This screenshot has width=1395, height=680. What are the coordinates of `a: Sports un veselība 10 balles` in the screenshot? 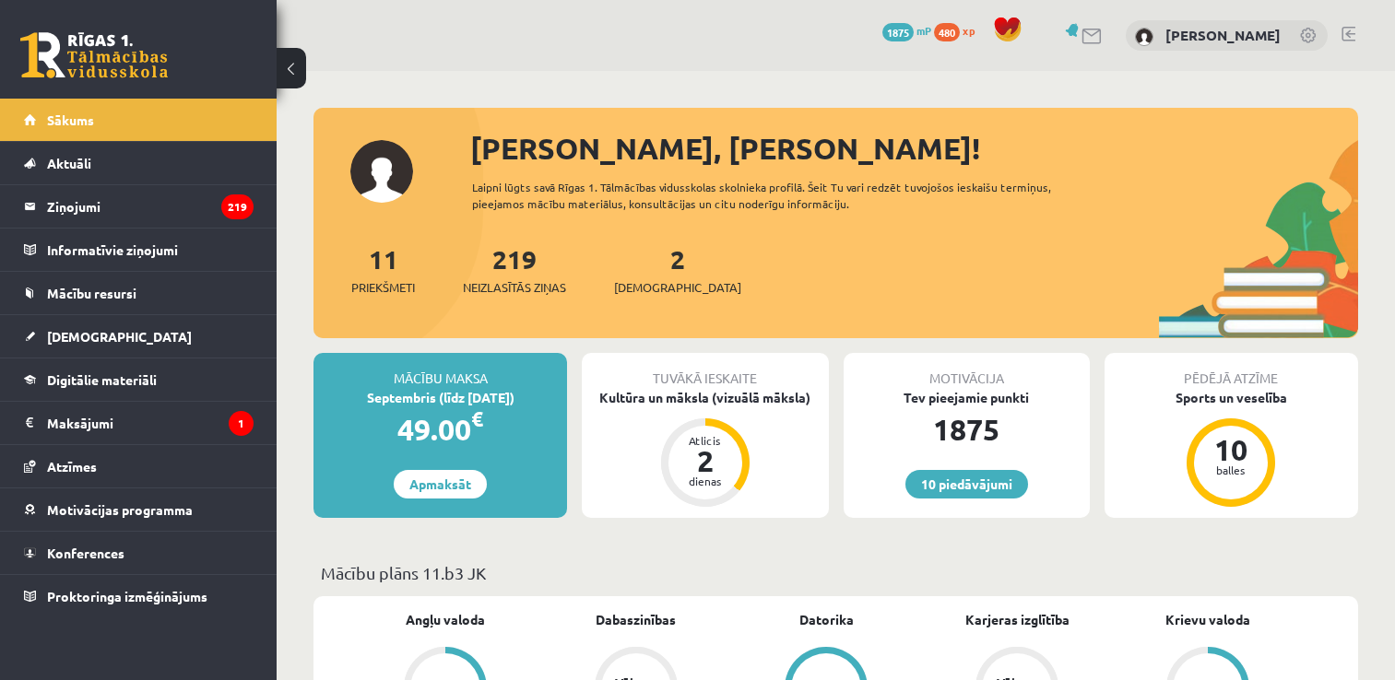 It's located at (1231, 449).